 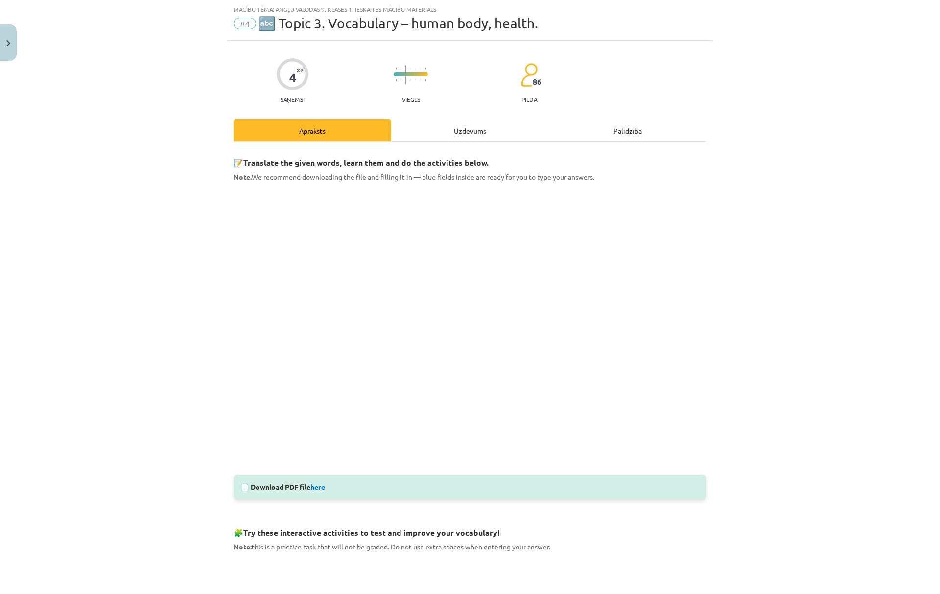 I want to click on span: this is a practice task that will not be graded. Do not use extra spaces when entering your answer., so click(x=392, y=547).